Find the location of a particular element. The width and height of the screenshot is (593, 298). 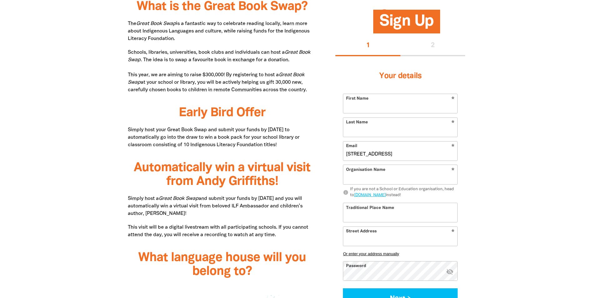

span: What language house will you belong to? is located at coordinates (222, 265).